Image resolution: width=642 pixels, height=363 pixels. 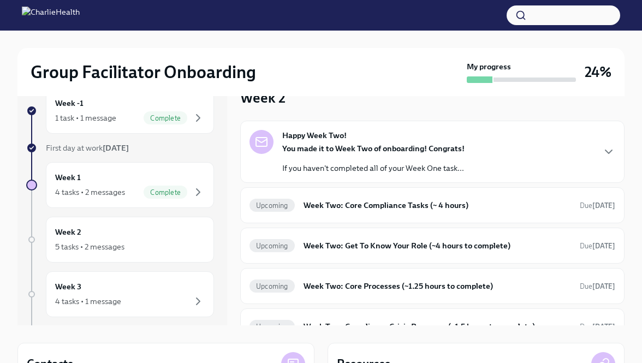 I want to click on h3: 24%, so click(x=597, y=72).